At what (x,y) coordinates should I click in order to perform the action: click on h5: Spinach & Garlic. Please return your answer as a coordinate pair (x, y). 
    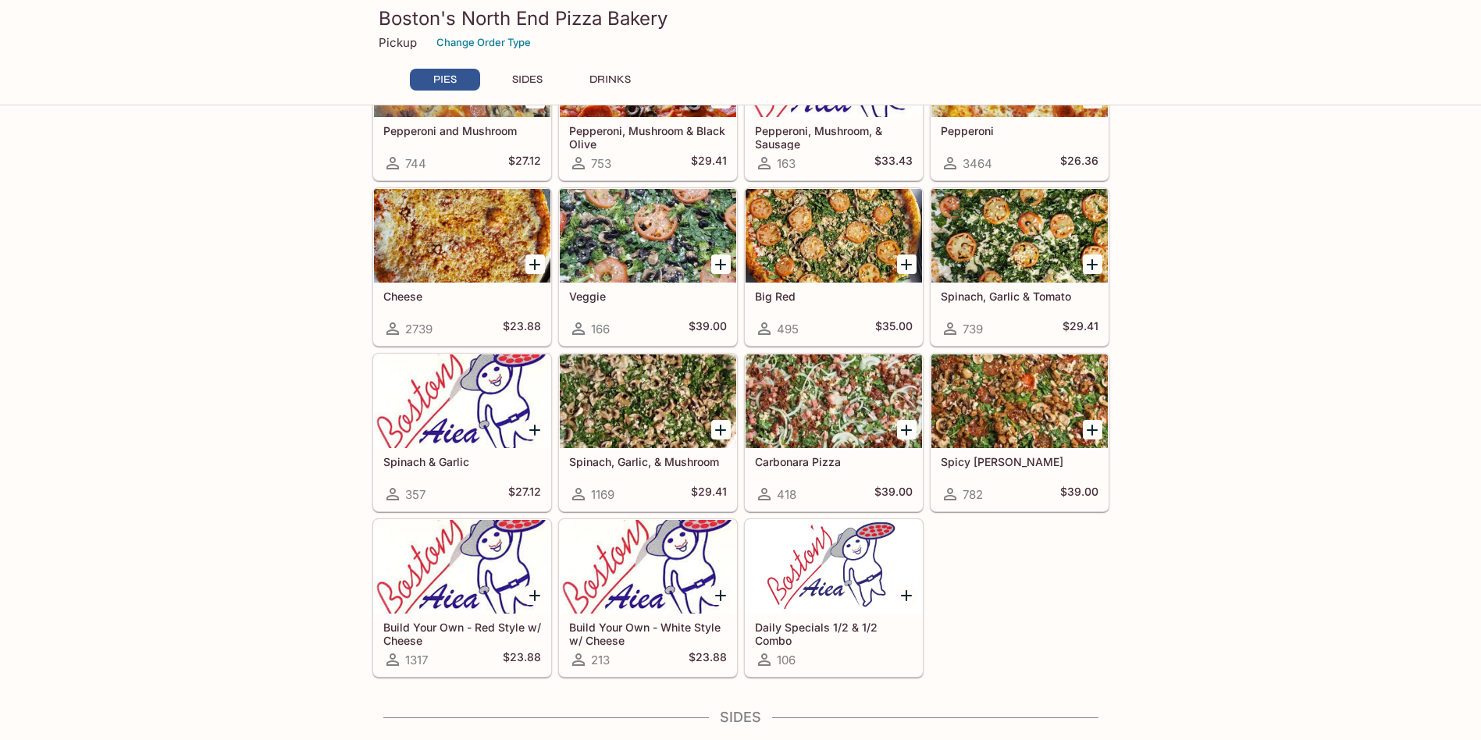
    Looking at the image, I should click on (462, 461).